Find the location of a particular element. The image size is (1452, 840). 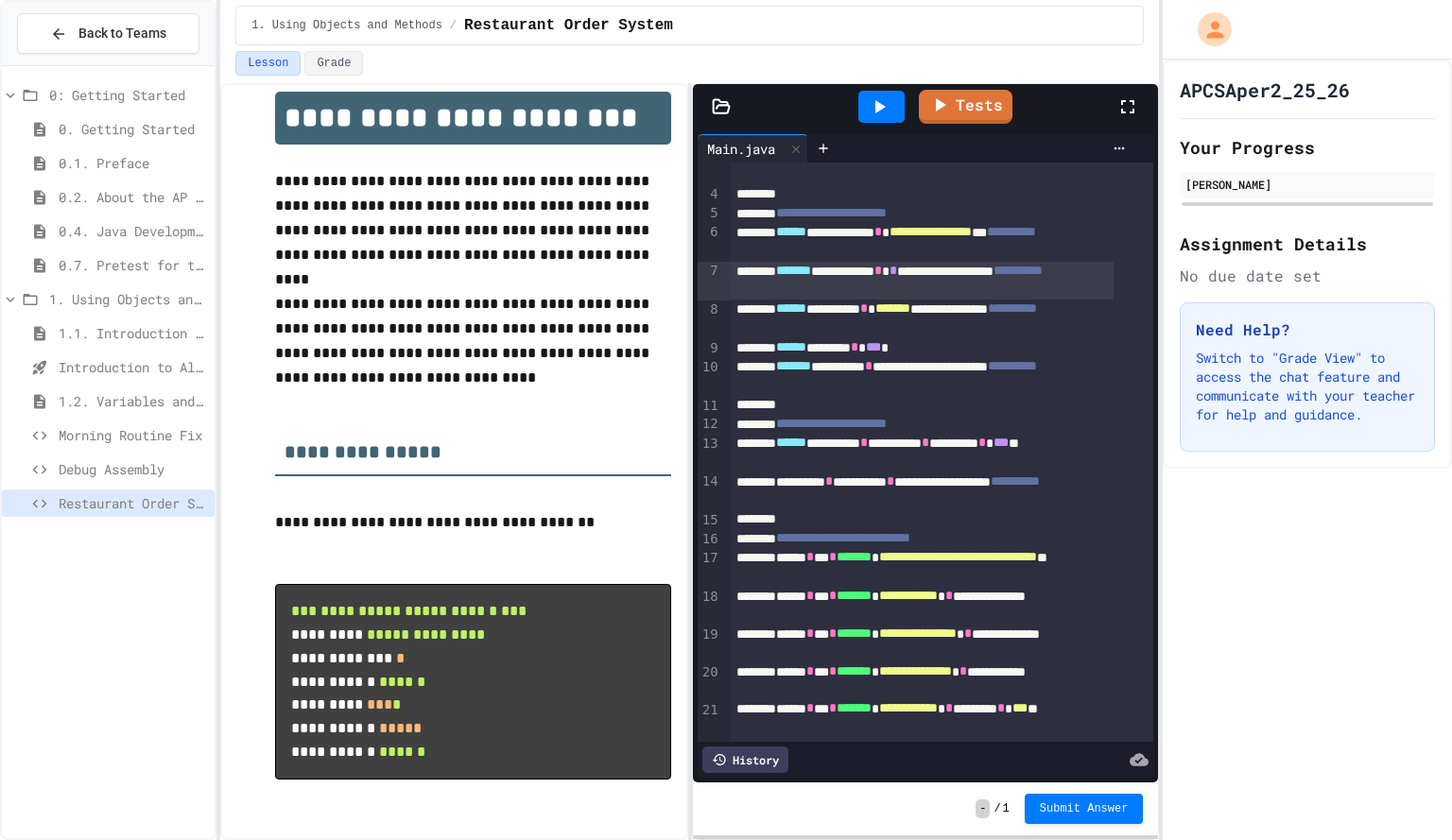

h2: Your Progress is located at coordinates (1307, 147).